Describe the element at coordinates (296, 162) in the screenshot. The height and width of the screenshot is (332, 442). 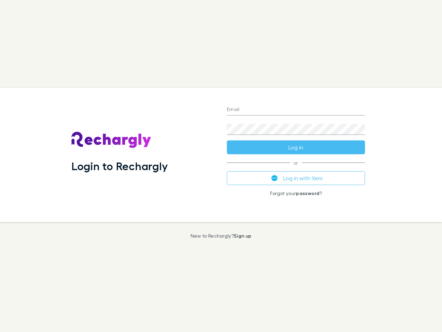
I see `span: or` at that location.